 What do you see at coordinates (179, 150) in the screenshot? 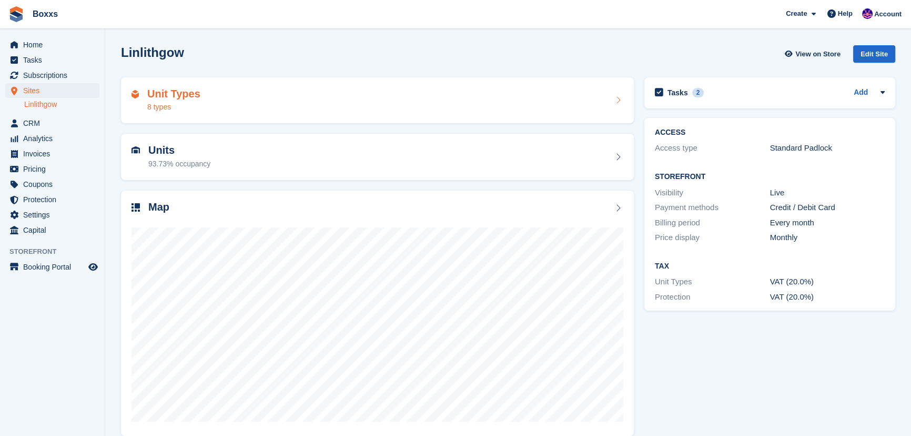
I see `h2: Units` at bounding box center [179, 150].